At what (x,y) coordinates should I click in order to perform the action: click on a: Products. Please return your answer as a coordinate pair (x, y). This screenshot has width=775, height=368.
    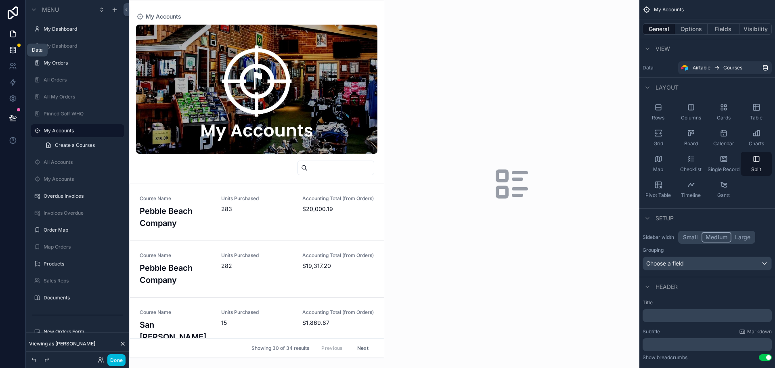
    Looking at the image, I should click on (81, 264).